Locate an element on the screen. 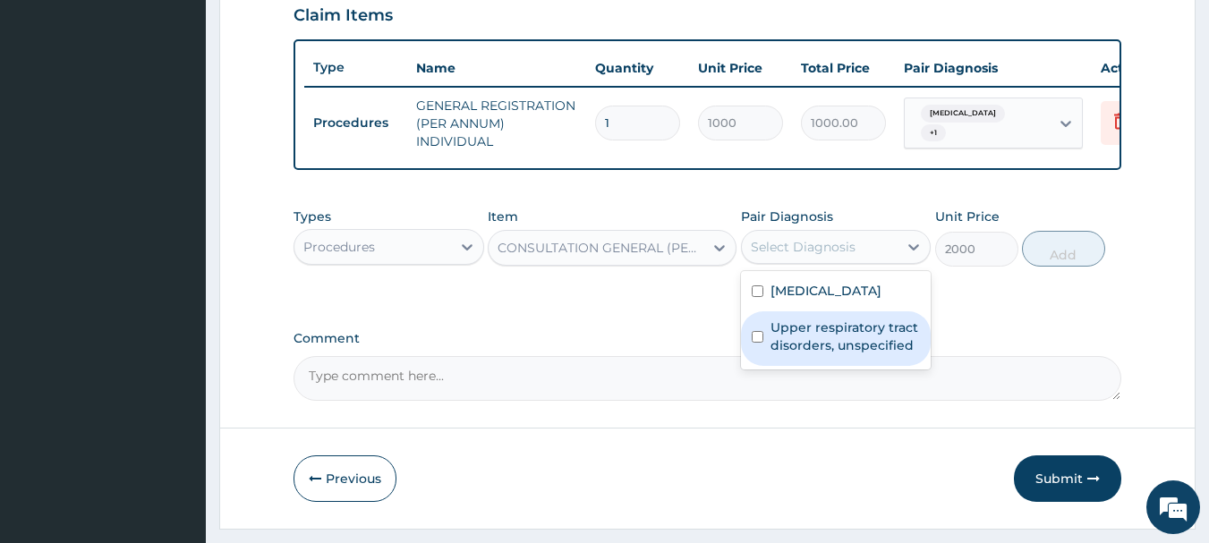 This screenshot has height=543, width=1209. th: Quantity is located at coordinates (637, 68).